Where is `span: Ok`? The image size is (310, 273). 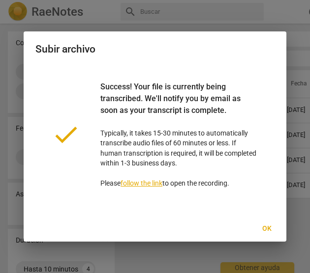
span: Ok is located at coordinates (266, 229).